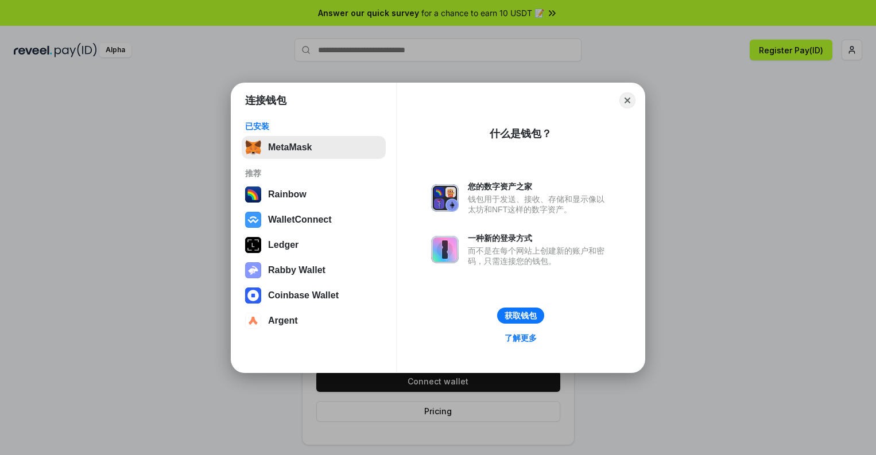 The width and height of the screenshot is (876, 455). Describe the element at coordinates (314, 220) in the screenshot. I see `button: WalletConnect` at that location.